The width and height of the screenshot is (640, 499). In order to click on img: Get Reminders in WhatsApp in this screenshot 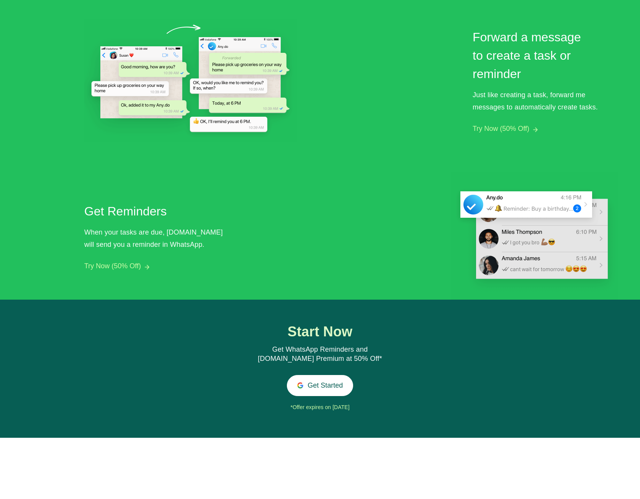, I will do `click(534, 236)`.